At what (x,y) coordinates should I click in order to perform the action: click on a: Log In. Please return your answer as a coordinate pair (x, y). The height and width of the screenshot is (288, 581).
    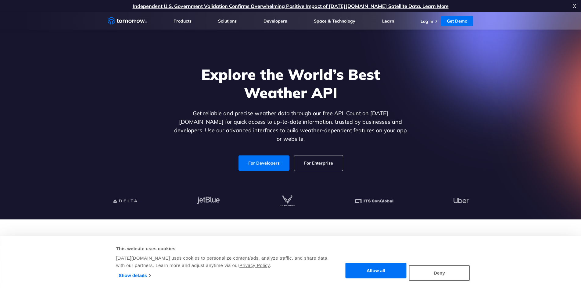
    Looking at the image, I should click on (427, 21).